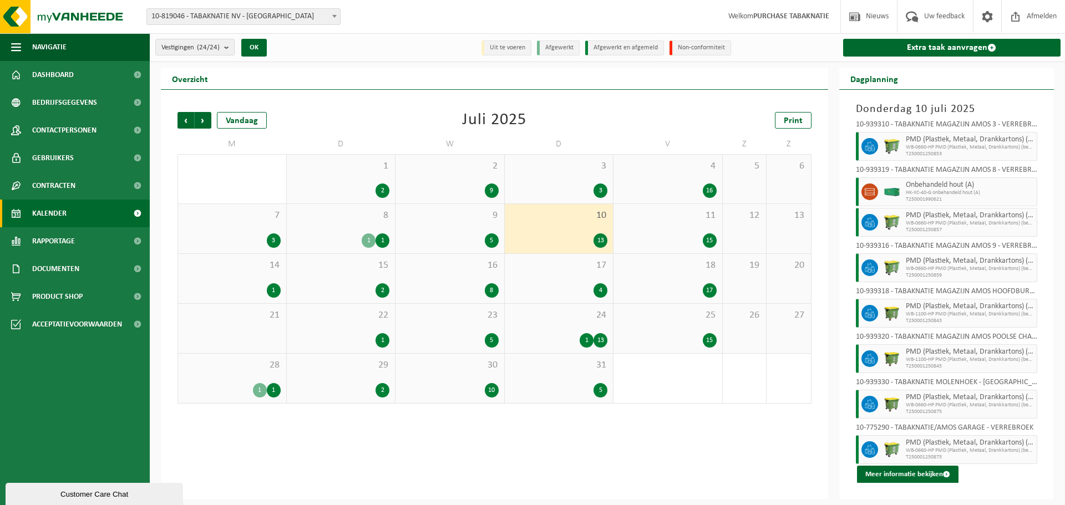 This screenshot has height=505, width=1065. What do you see at coordinates (793, 121) in the screenshot?
I see `span: Print` at bounding box center [793, 121].